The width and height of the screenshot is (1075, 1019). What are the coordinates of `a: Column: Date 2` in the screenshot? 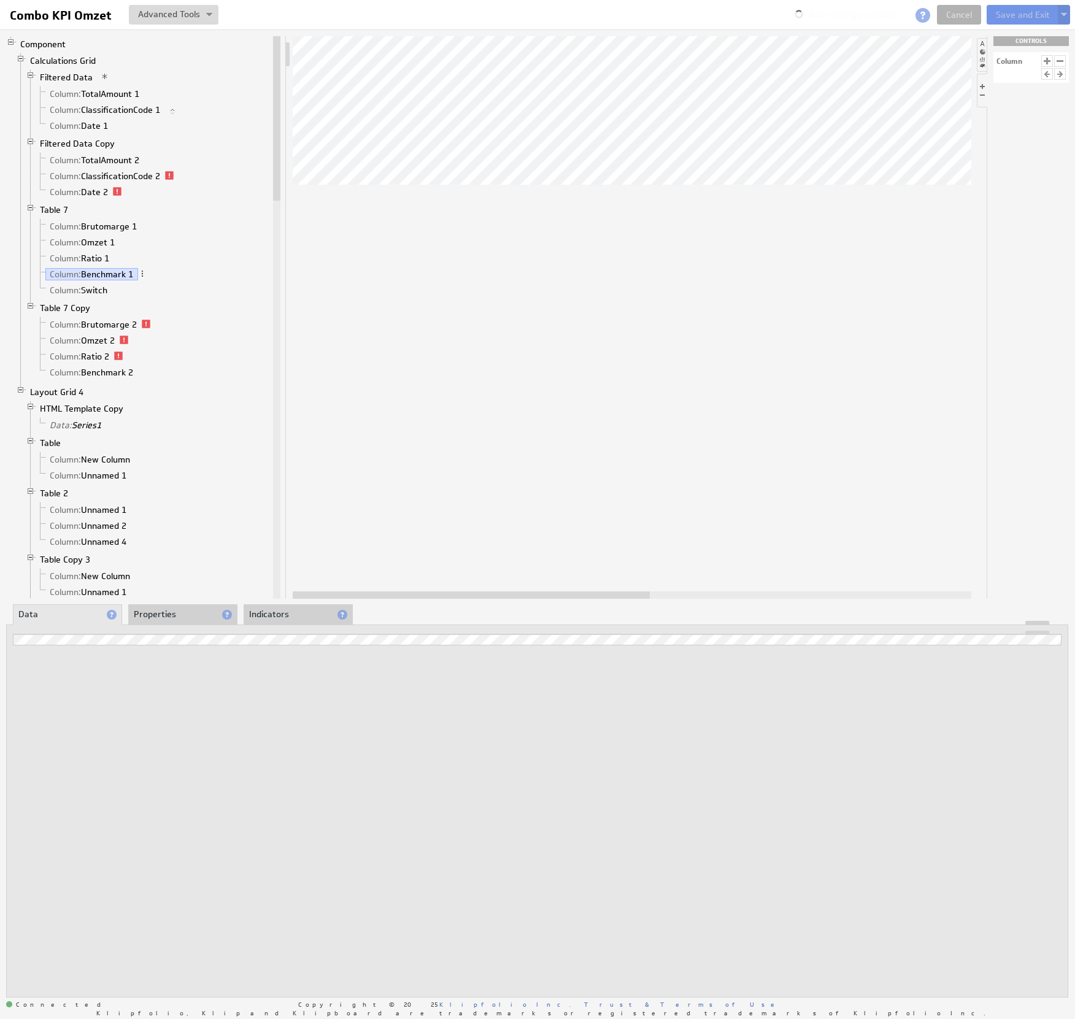 It's located at (79, 192).